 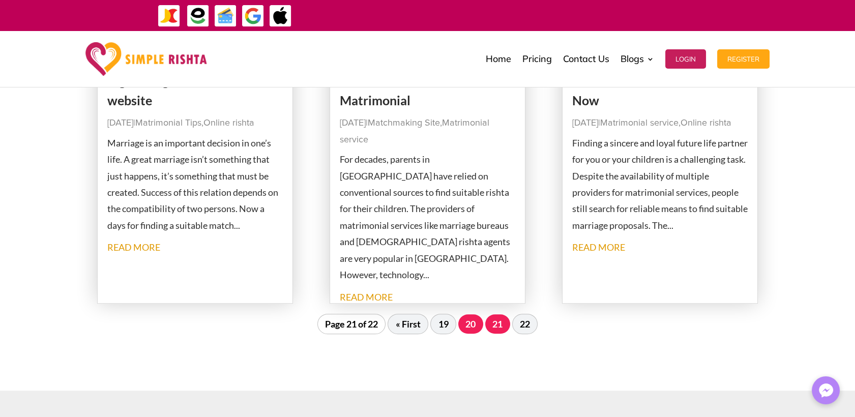 I want to click on a: 19, so click(x=443, y=324).